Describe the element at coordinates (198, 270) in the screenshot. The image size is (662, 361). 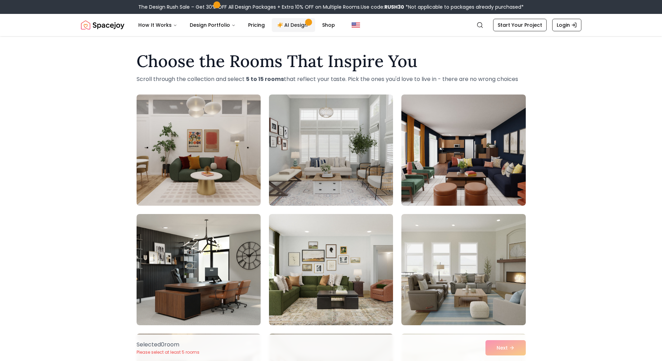
I see `img: Room room-4` at that location.